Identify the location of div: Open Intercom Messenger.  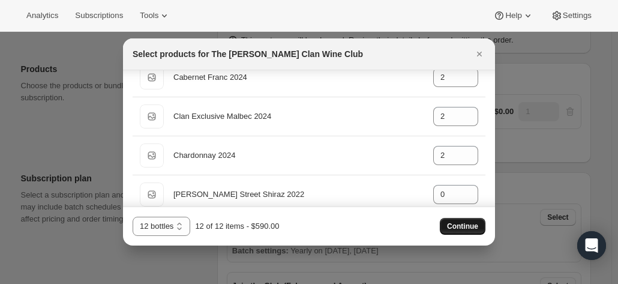
(592, 245).